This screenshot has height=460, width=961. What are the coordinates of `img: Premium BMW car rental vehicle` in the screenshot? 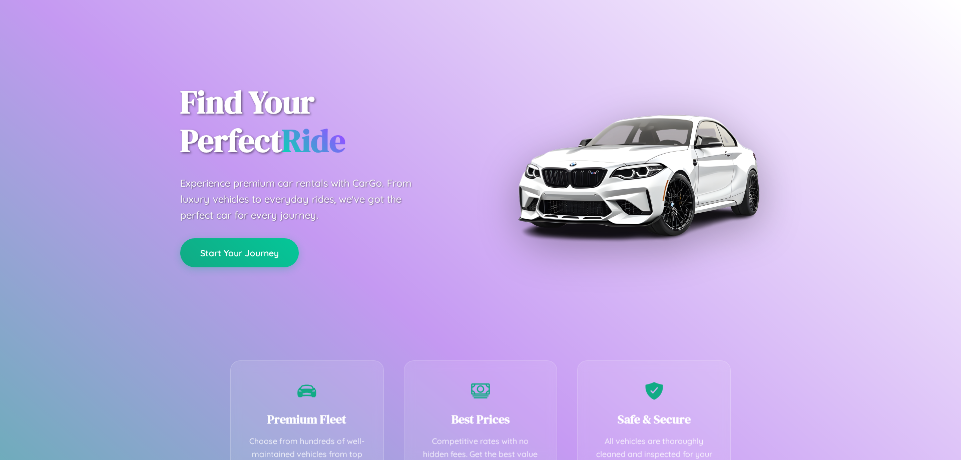 It's located at (638, 175).